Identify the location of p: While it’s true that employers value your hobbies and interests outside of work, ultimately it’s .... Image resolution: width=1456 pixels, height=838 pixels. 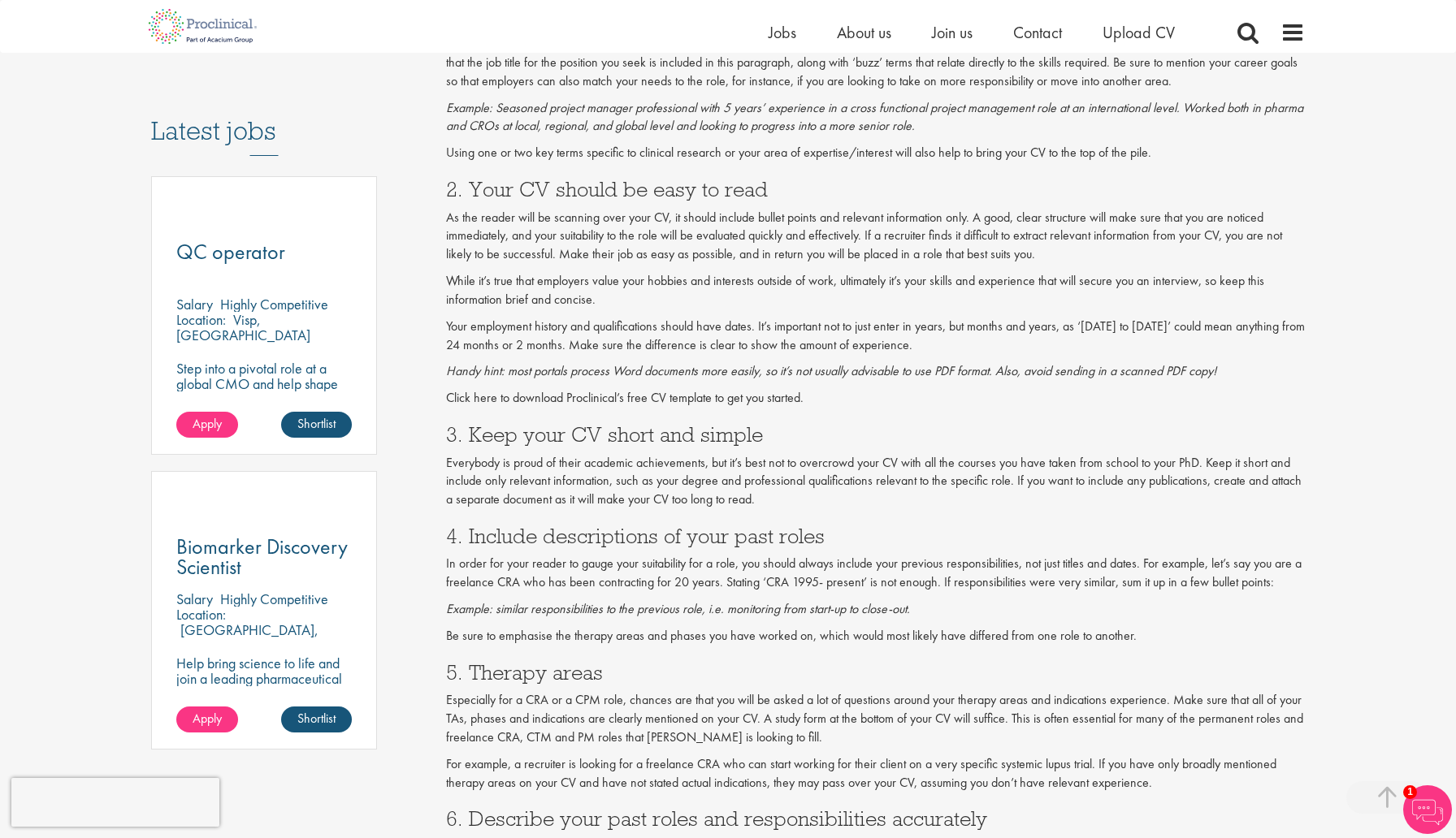
(876, 291).